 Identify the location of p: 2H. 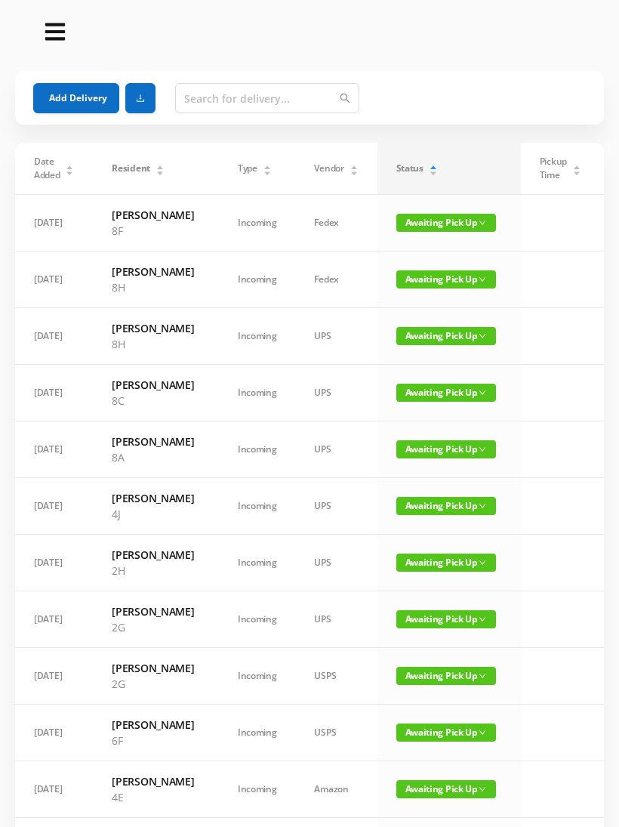
(156, 570).